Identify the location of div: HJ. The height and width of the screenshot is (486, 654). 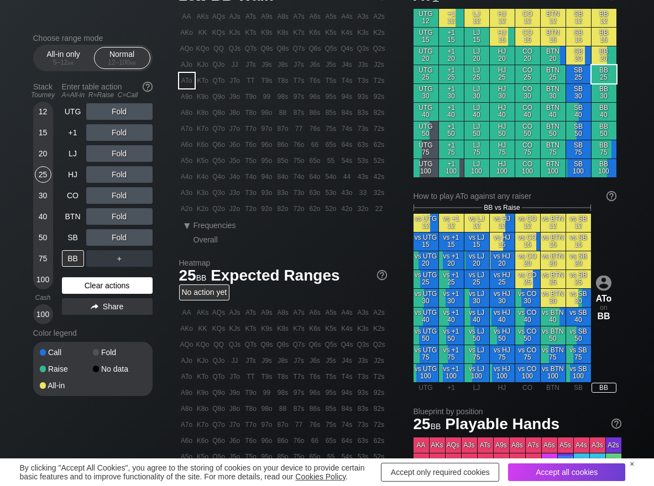
(73, 175).